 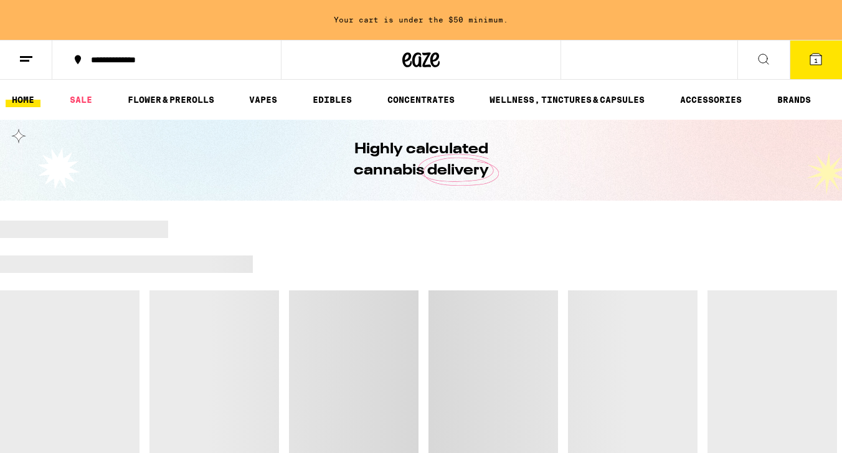 I want to click on a: CONCENTRATES, so click(x=421, y=100).